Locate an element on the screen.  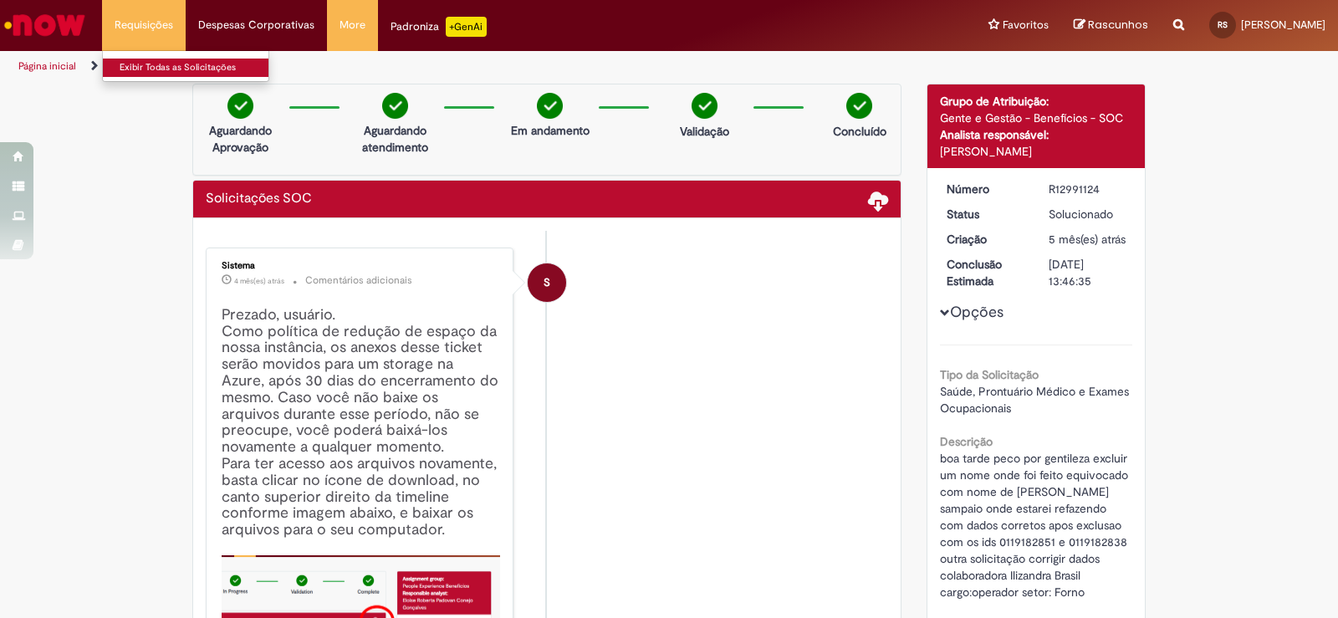
span: Saúde, Prontuário Médico e Exames Ocupacionais is located at coordinates (1036, 400).